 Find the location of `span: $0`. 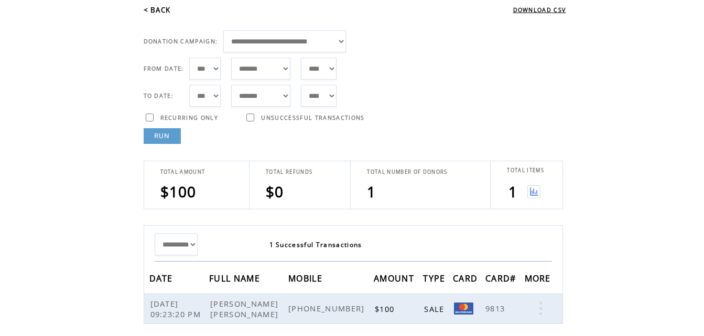

span: $0 is located at coordinates (275, 192).